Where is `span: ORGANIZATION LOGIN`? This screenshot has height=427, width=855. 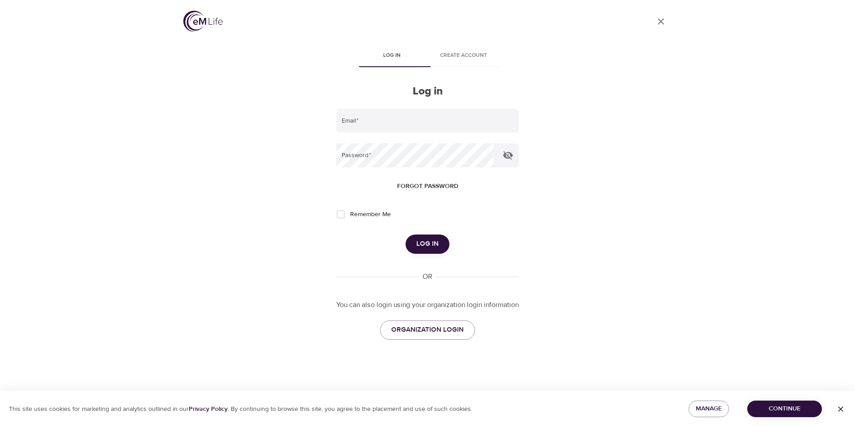 span: ORGANIZATION LOGIN is located at coordinates (427, 330).